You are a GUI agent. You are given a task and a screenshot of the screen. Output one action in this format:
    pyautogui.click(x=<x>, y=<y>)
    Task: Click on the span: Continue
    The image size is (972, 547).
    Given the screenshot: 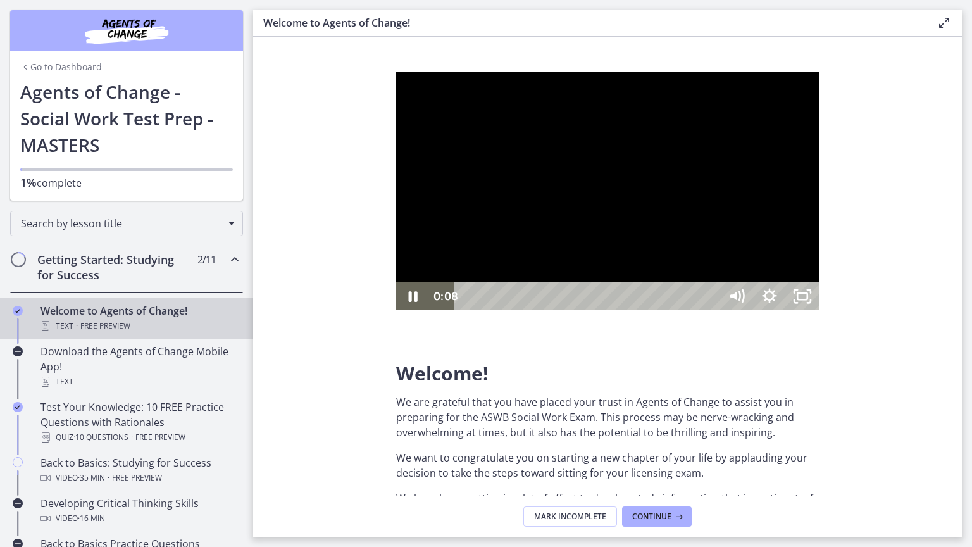 What is the action you would take?
    pyautogui.click(x=652, y=516)
    